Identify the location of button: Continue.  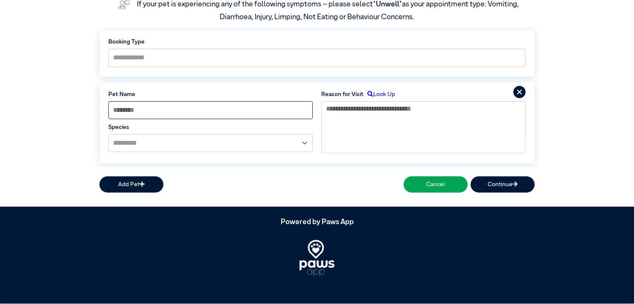
(503, 184).